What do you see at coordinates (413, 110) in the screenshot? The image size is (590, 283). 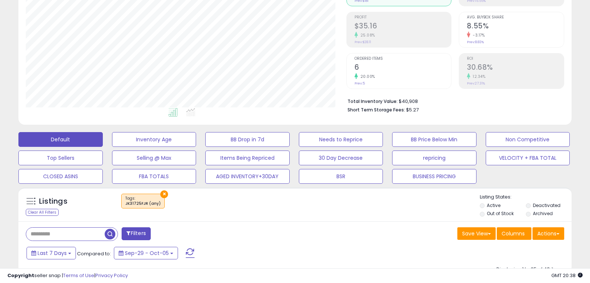 I see `span: $5.27` at bounding box center [413, 110].